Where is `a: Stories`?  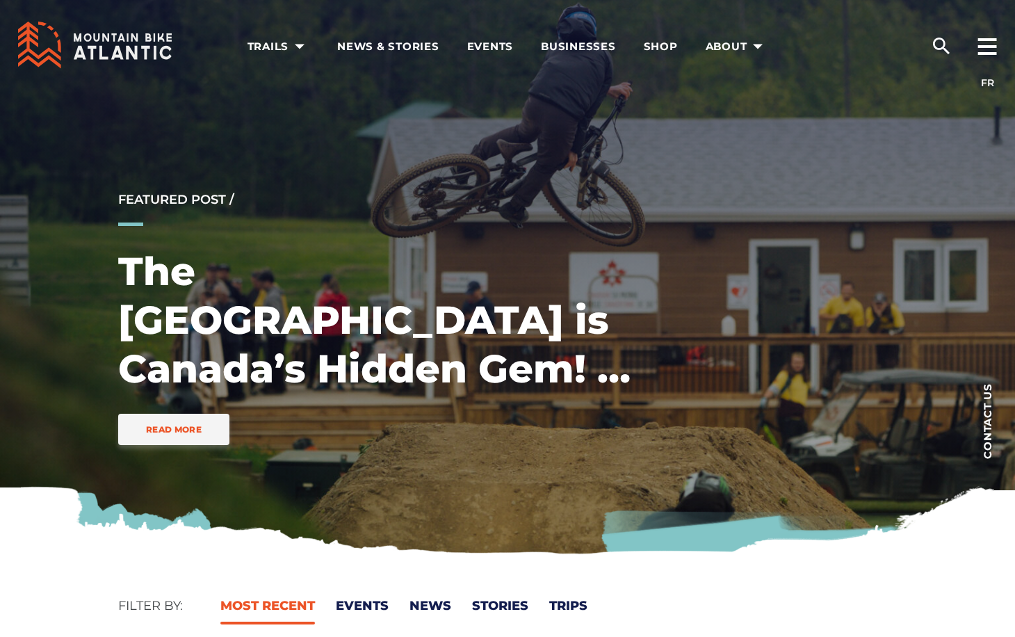
a: Stories is located at coordinates (500, 606).